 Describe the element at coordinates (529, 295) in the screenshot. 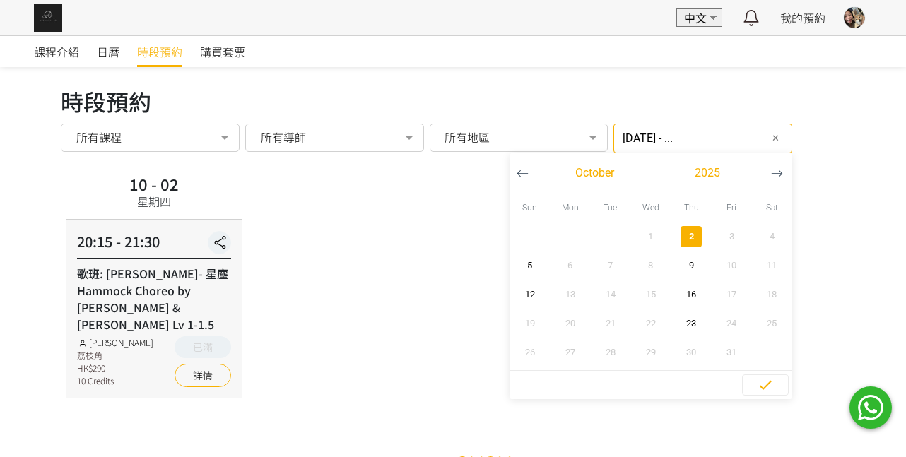

I see `span: 12` at that location.